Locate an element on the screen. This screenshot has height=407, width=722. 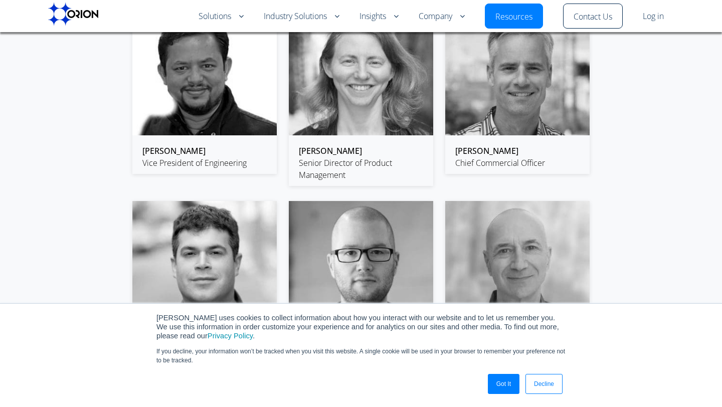
a: Decline is located at coordinates (544, 384).